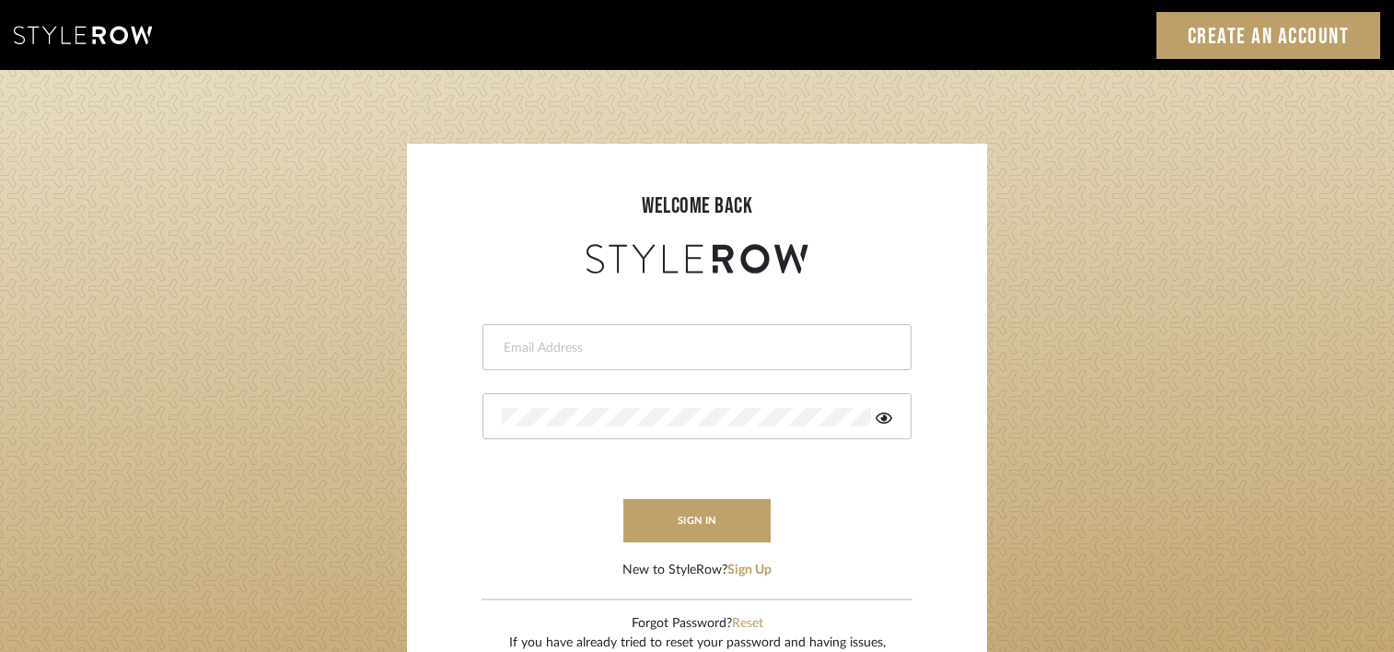  What do you see at coordinates (697, 623) in the screenshot?
I see `div: Forgot Password?` at bounding box center [697, 623].